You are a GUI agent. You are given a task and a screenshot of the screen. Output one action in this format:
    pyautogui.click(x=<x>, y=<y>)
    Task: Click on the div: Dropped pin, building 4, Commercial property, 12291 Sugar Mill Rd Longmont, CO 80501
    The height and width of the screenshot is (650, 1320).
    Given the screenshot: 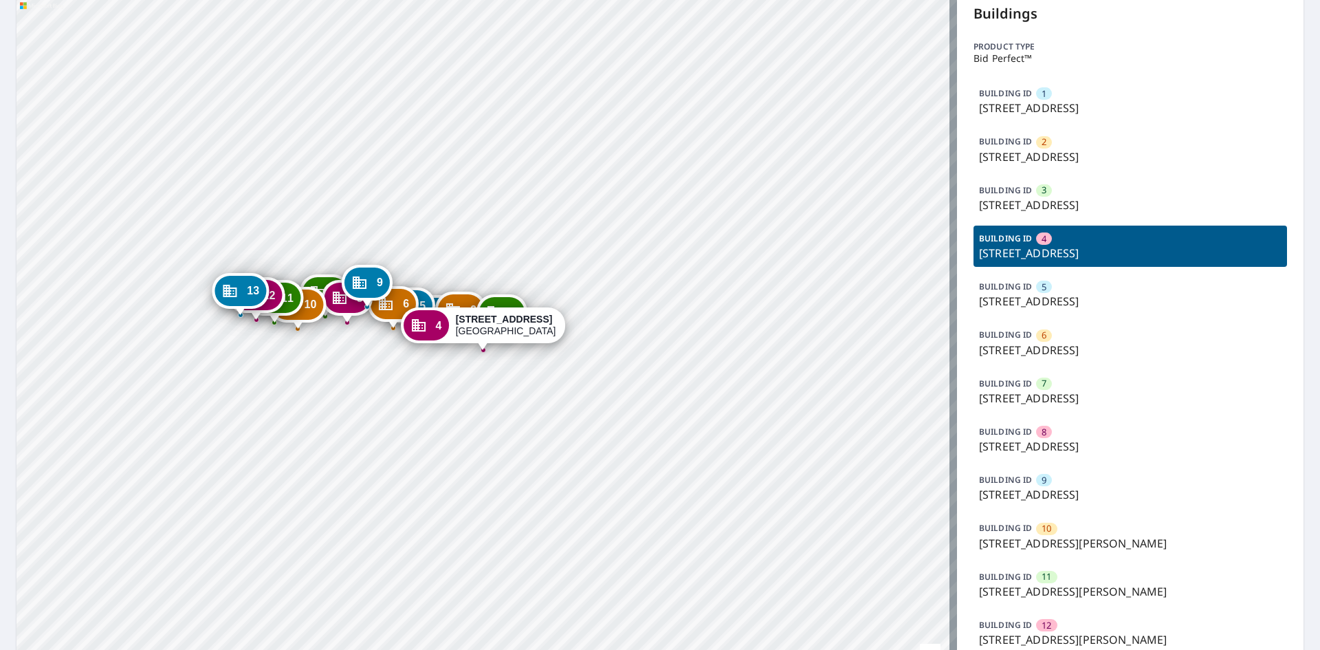 What is the action you would take?
    pyautogui.click(x=483, y=329)
    